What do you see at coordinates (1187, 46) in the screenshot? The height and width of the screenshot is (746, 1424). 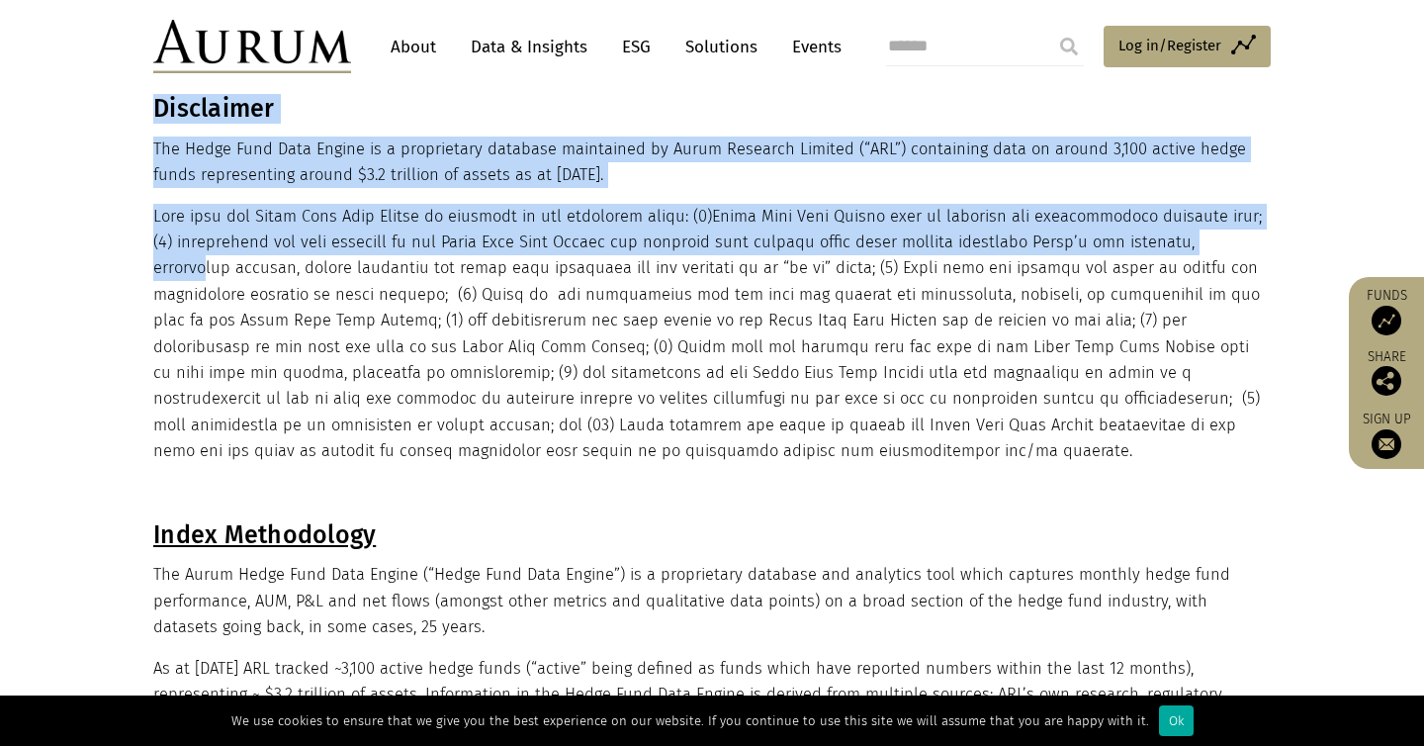 I see `a: Log in/Register` at bounding box center [1187, 46].